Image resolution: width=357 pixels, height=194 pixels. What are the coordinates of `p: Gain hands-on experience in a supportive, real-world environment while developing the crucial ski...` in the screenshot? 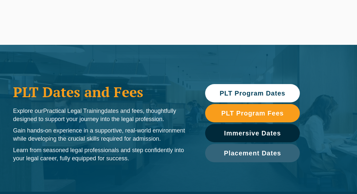 It's located at (103, 135).